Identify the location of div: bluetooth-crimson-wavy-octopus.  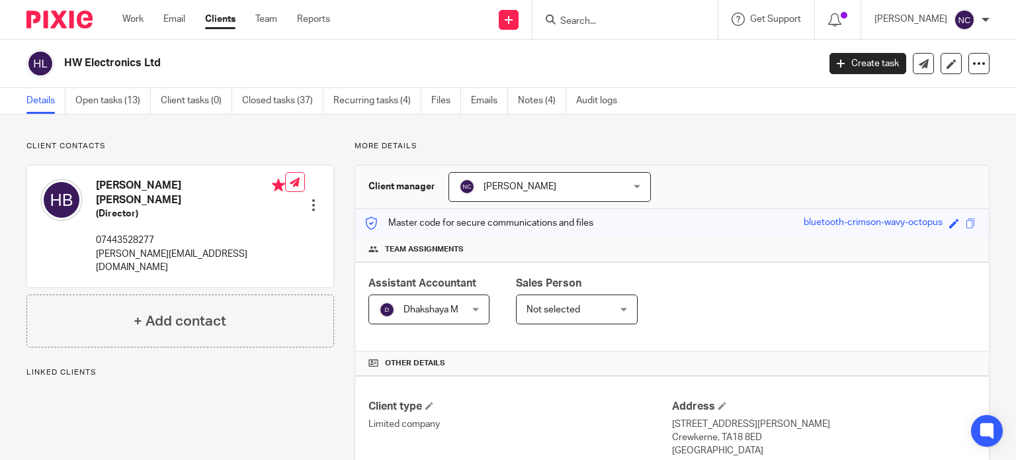
(873, 223).